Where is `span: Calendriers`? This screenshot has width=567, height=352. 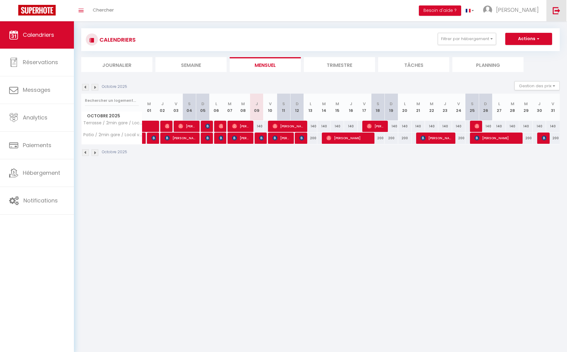
span: Calendriers is located at coordinates (38, 35).